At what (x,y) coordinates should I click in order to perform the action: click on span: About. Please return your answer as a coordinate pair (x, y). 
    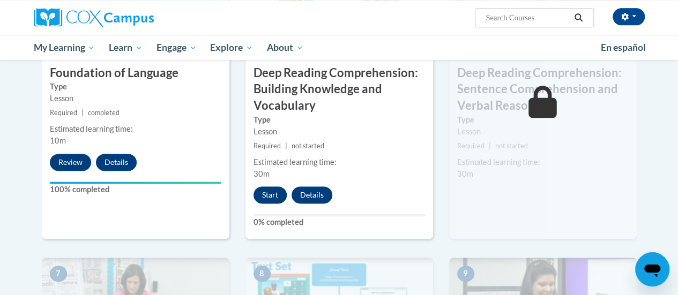
    Looking at the image, I should click on (285, 48).